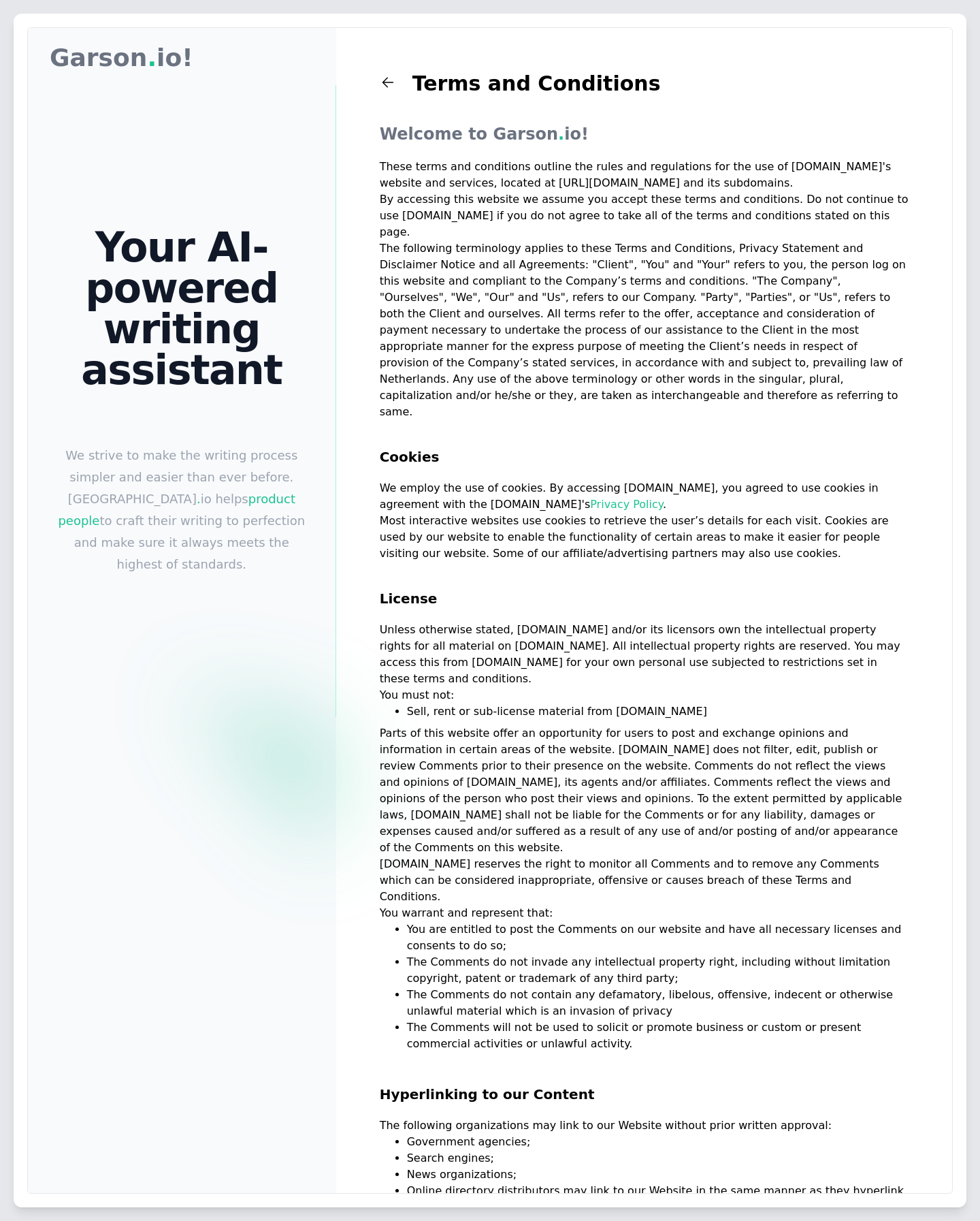  Describe the element at coordinates (658, 1158) in the screenshot. I see `li: Search engines;` at that location.